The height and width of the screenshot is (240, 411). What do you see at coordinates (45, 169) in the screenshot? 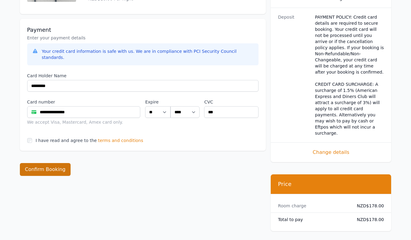
I see `button: Confirm Booking` at bounding box center [45, 169].